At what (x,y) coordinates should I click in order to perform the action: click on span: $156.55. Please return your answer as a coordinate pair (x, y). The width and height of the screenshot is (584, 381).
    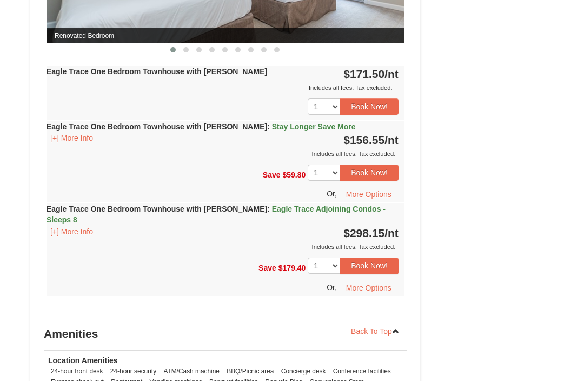
    Looking at the image, I should click on (364, 140).